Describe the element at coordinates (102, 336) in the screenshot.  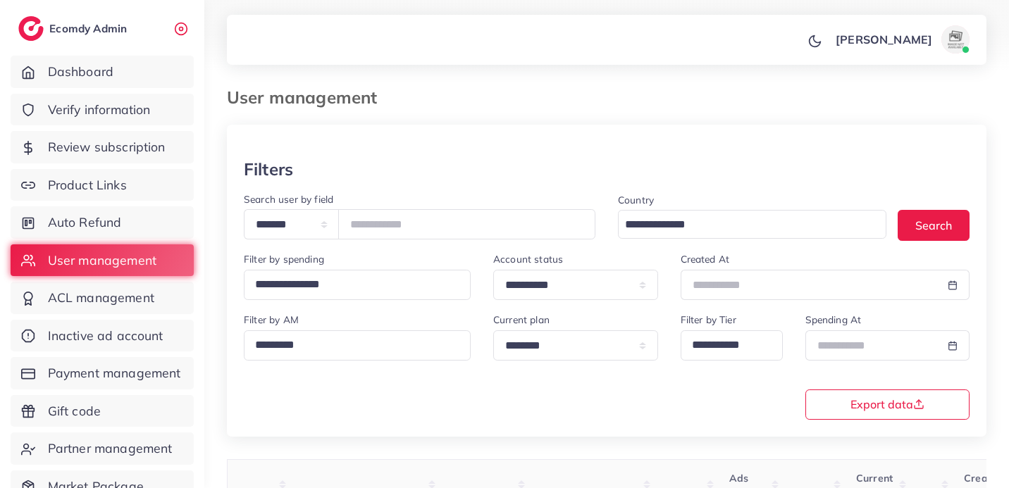
I see `a: Inactive ad account` at that location.